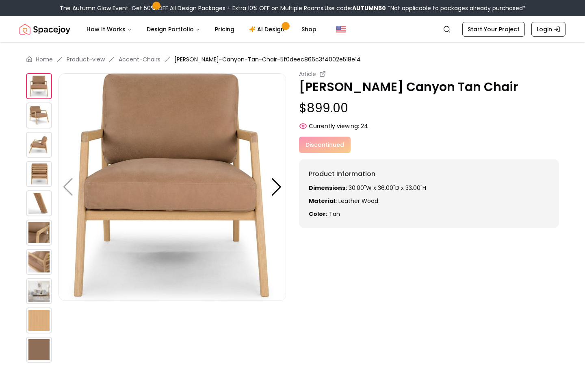 The width and height of the screenshot is (585, 366). What do you see at coordinates (293, 29) in the screenshot?
I see `nav: Global` at bounding box center [293, 29].